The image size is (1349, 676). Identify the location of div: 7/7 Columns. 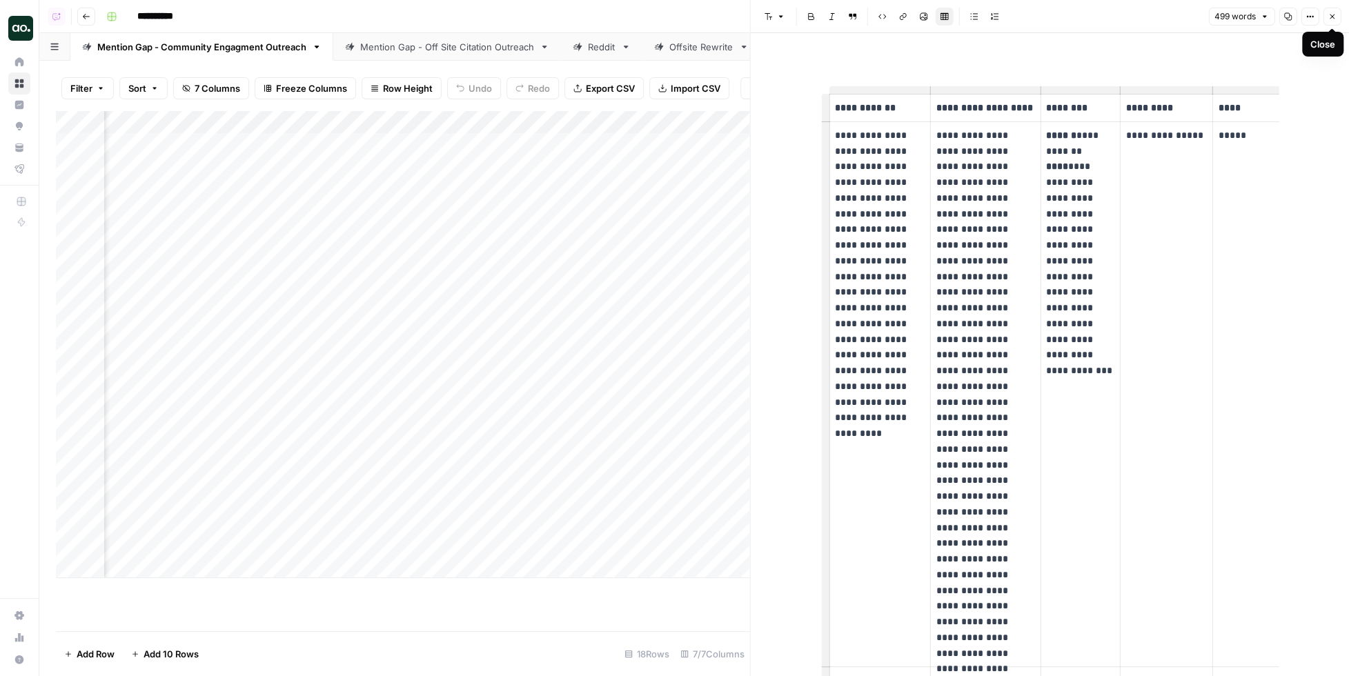
(712, 654).